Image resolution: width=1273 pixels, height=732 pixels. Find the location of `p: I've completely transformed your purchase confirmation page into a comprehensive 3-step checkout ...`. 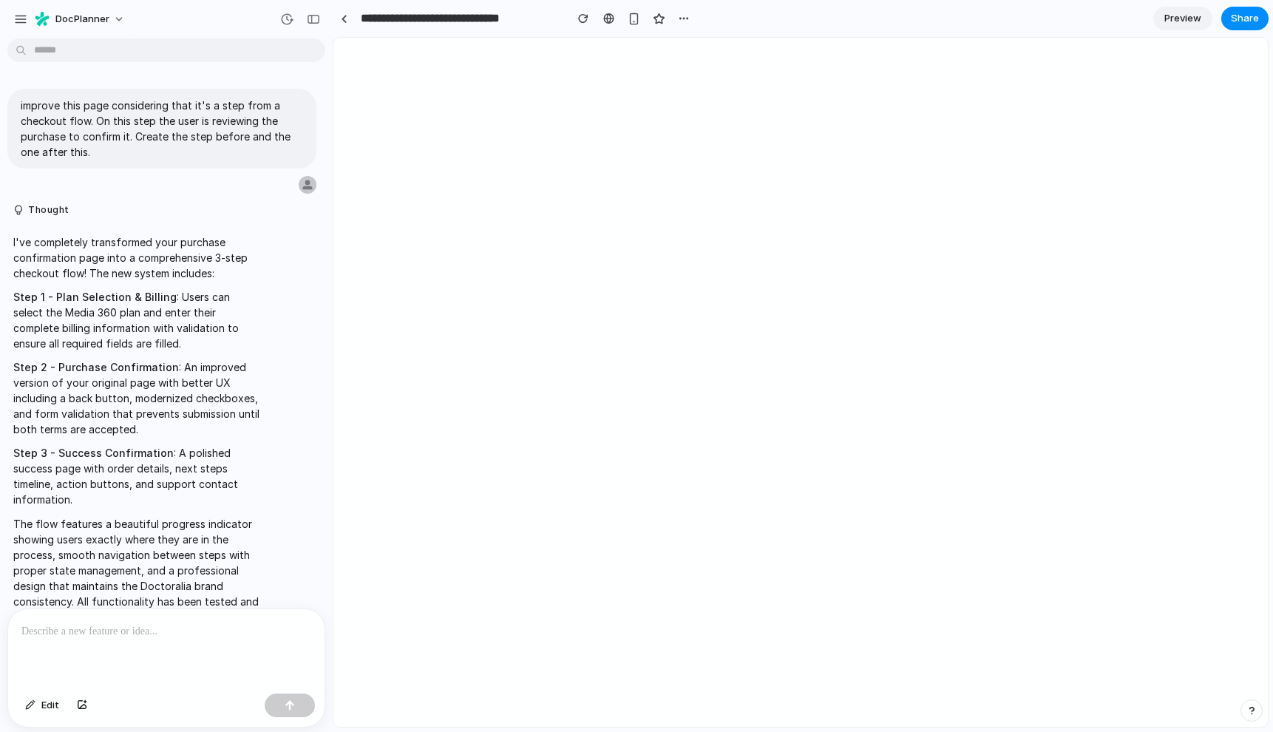

p: I've completely transformed your purchase confirmation page into a comprehensive 3-step checkout ... is located at coordinates (137, 257).